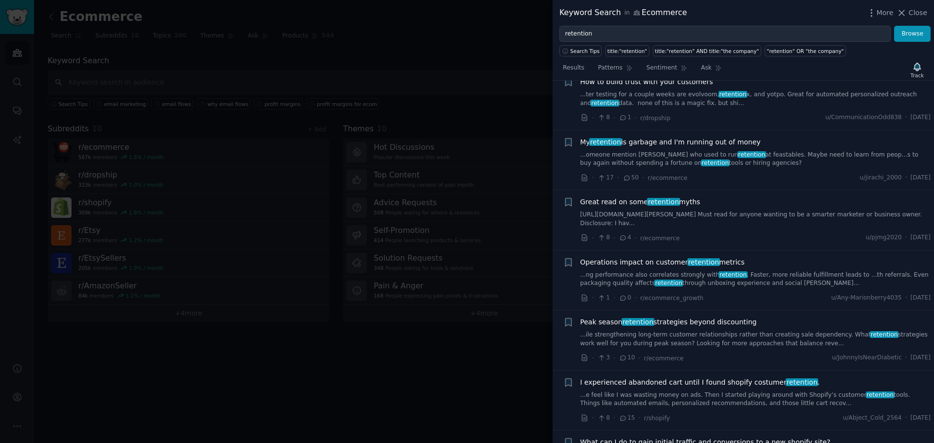 Image resolution: width=934 pixels, height=443 pixels. I want to click on a: Myretentionis garbage and I'm running out of money, so click(671, 142).